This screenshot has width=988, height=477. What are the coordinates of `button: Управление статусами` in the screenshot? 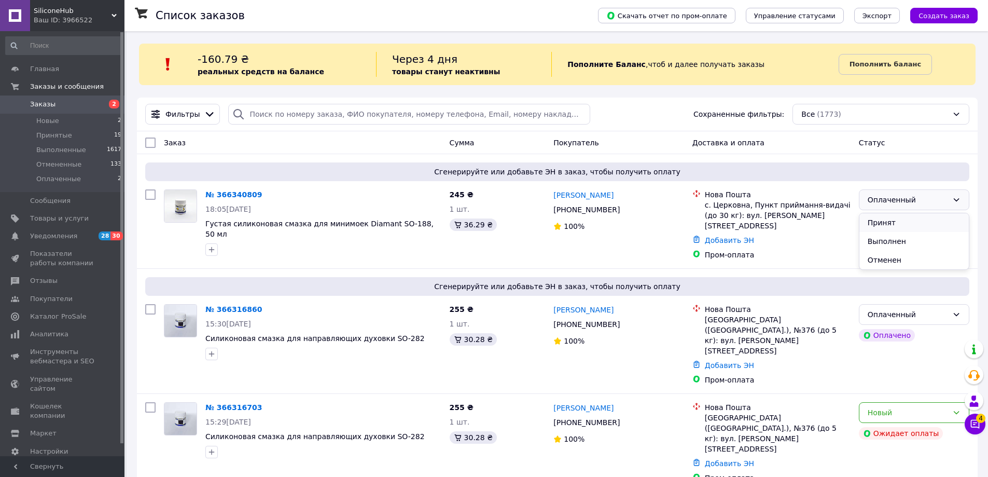 It's located at (795, 16).